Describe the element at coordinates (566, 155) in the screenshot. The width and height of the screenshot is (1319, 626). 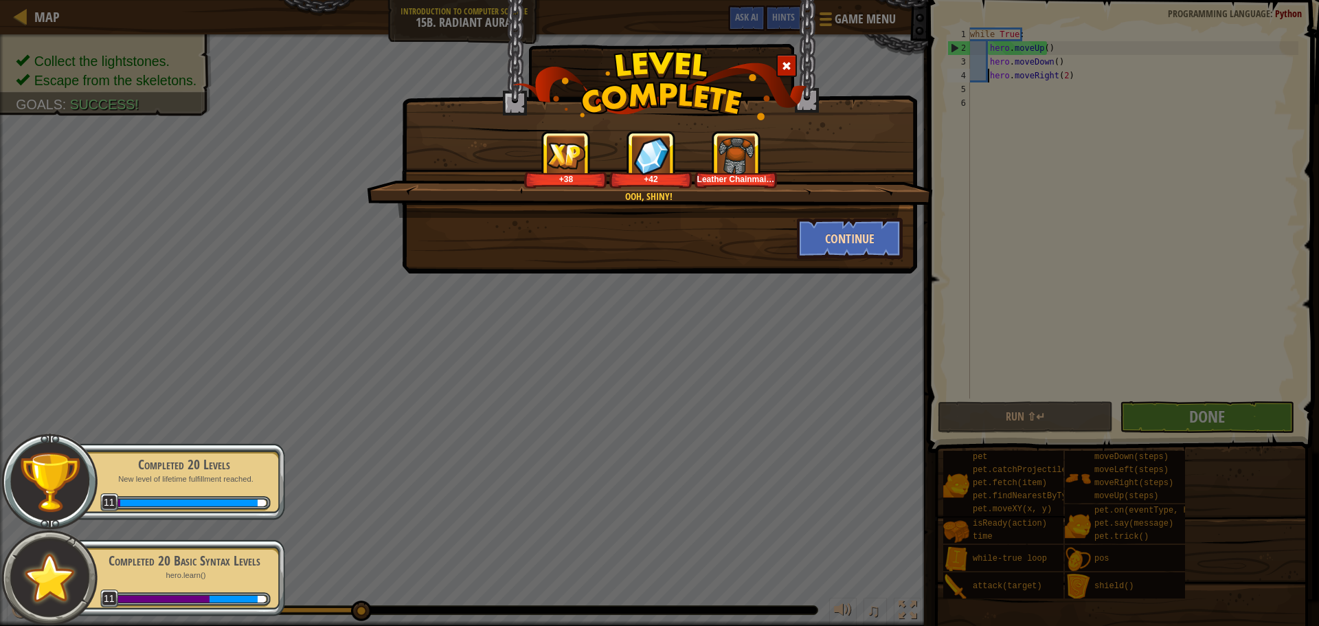
I see `img: reward_icon_xp.png` at that location.